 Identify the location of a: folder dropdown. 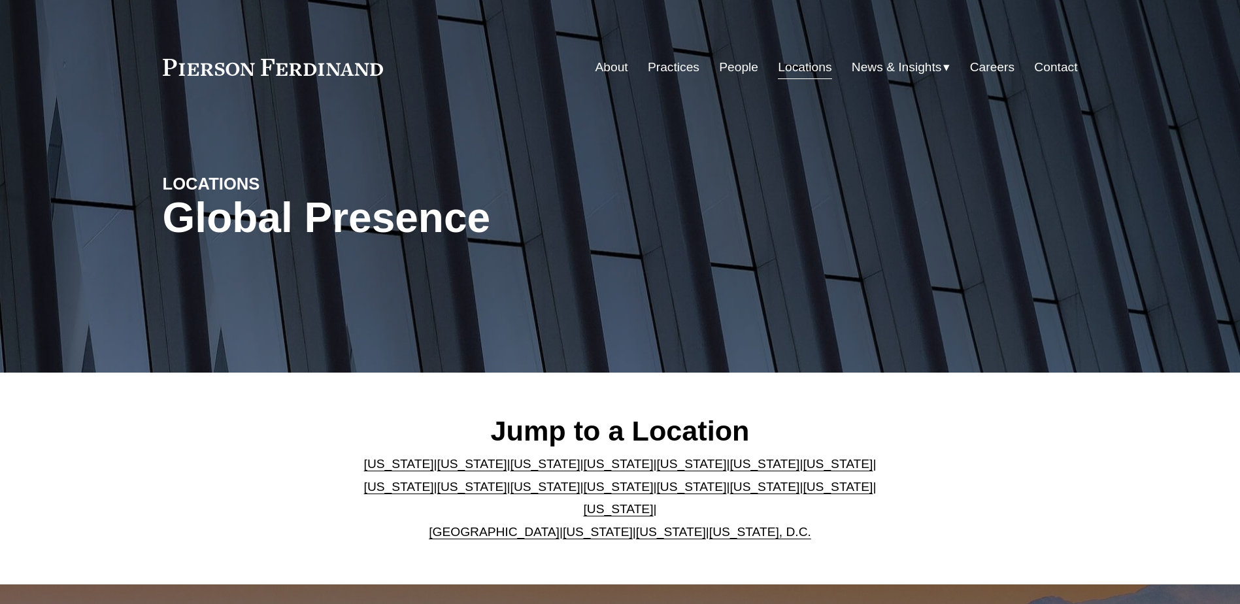
(901, 67).